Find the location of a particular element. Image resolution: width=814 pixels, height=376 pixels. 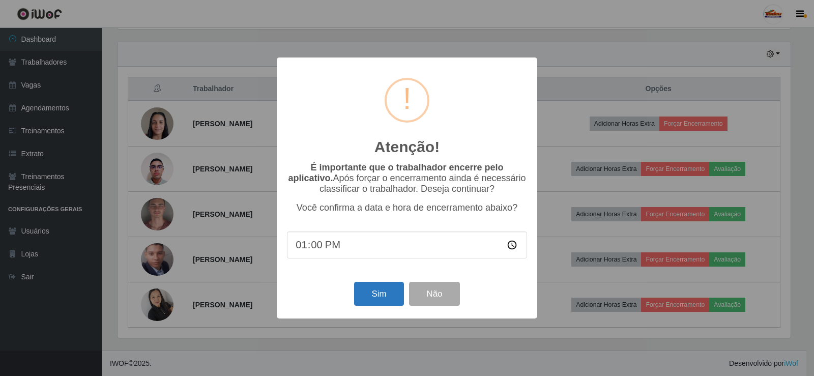

p: Após forçar o encerramento ainda é necessário classificar o trabalhador. Deseja continuar? is located at coordinates (407, 178).